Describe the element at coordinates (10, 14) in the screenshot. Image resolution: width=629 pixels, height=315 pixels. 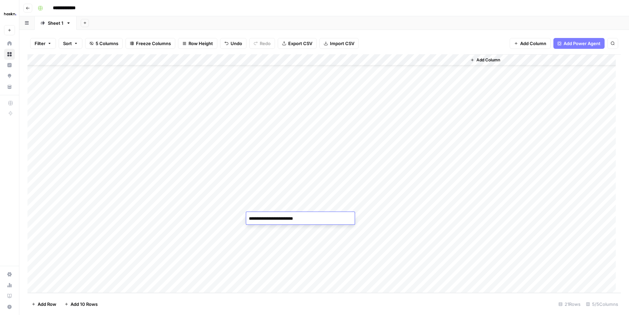
I see `img: Haskn Logo` at that location.